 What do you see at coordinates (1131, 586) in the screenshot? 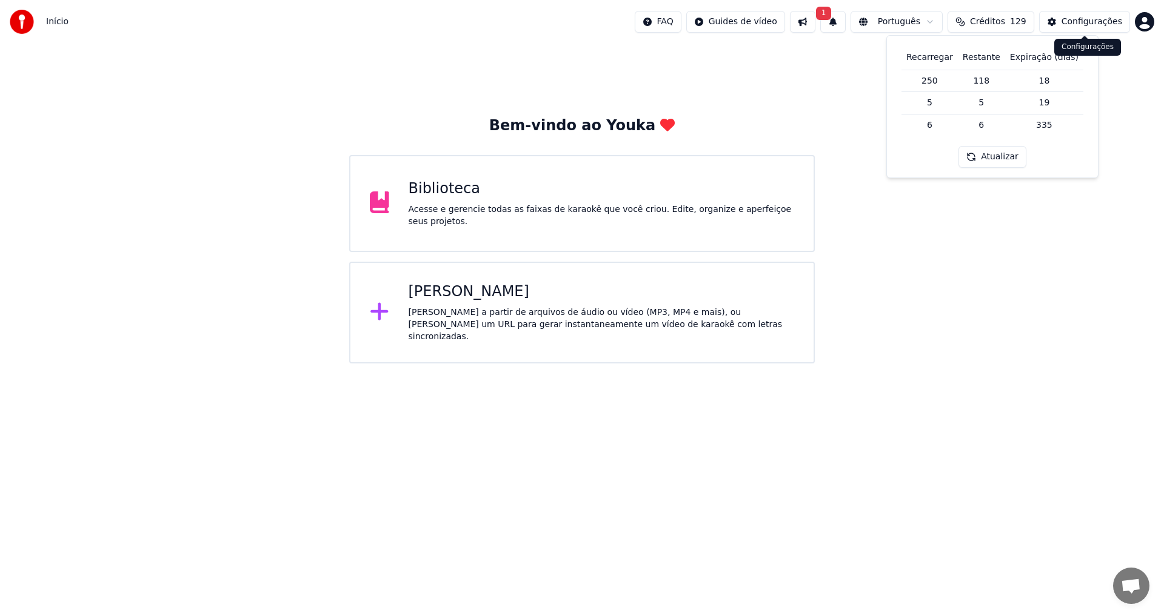
I see `div: Bate-papo aberto` at bounding box center [1131, 586].